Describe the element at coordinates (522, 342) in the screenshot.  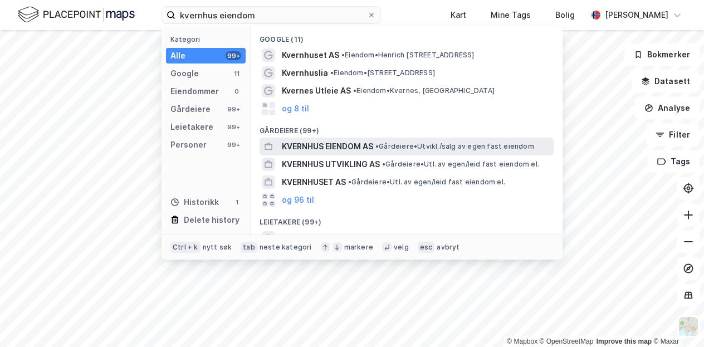
I see `a: Mapbox` at that location.